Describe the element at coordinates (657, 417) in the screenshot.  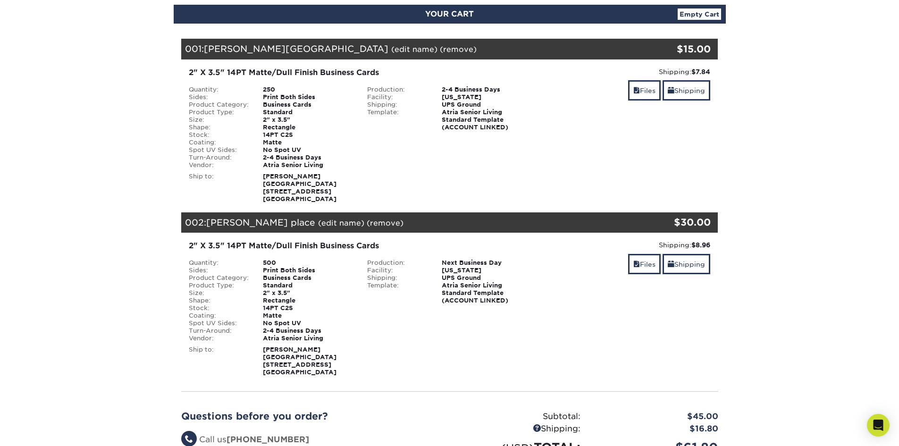
I see `div: $45.00` at that location.